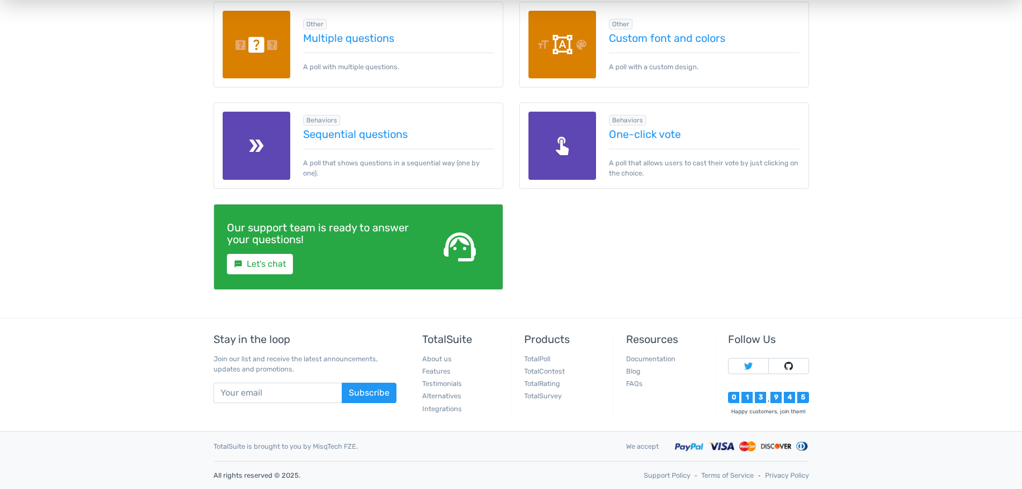 The height and width of the screenshot is (489, 1022). Describe the element at coordinates (460, 247) in the screenshot. I see `span: support_agent` at that location.